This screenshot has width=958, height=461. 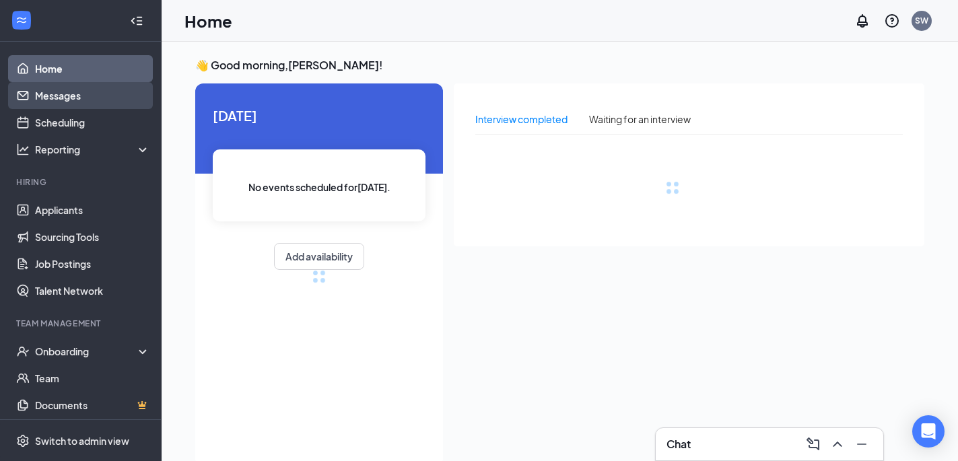 I want to click on svg: Collapse, so click(x=137, y=21).